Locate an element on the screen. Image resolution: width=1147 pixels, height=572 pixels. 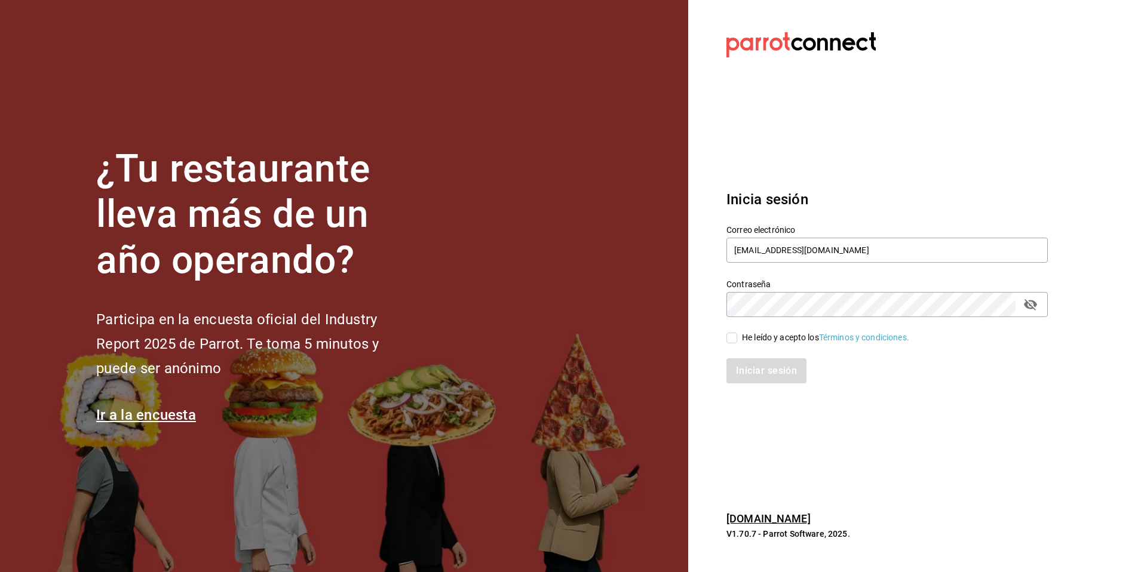
label: Correo electrónico is located at coordinates (887, 229).